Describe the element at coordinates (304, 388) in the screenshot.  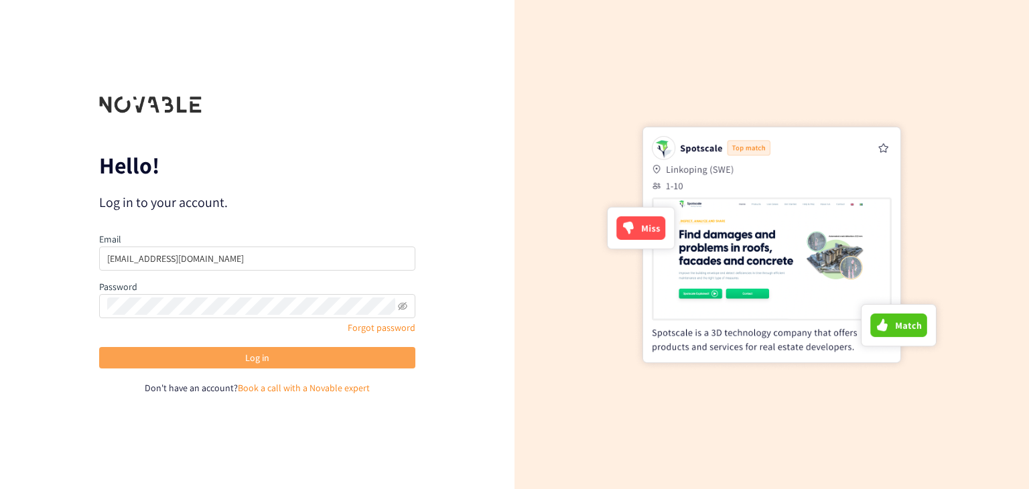
I see `a: Book a call with a Novable expert` at that location.